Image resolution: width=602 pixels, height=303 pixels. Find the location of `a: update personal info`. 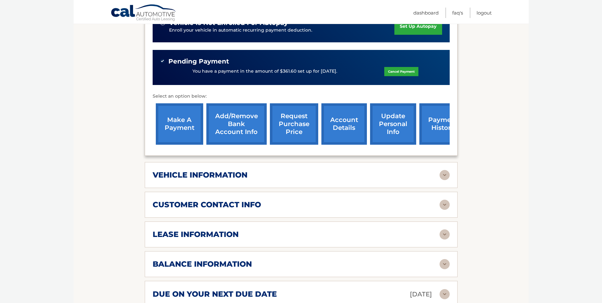

a: update personal info is located at coordinates (393, 124).